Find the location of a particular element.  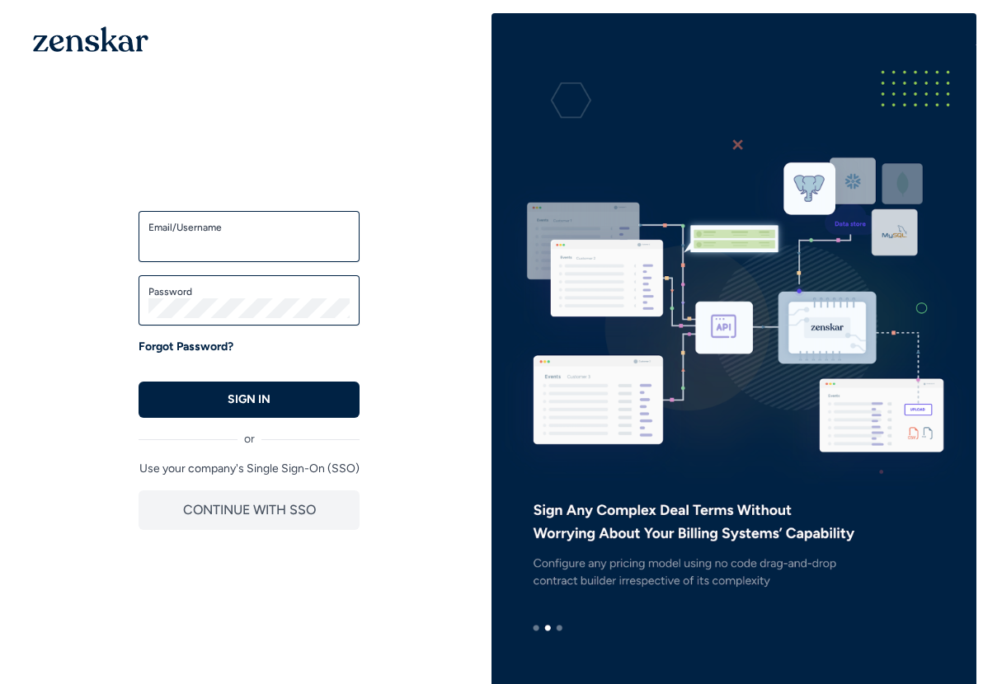

a: Forgot Password? is located at coordinates (186, 347).